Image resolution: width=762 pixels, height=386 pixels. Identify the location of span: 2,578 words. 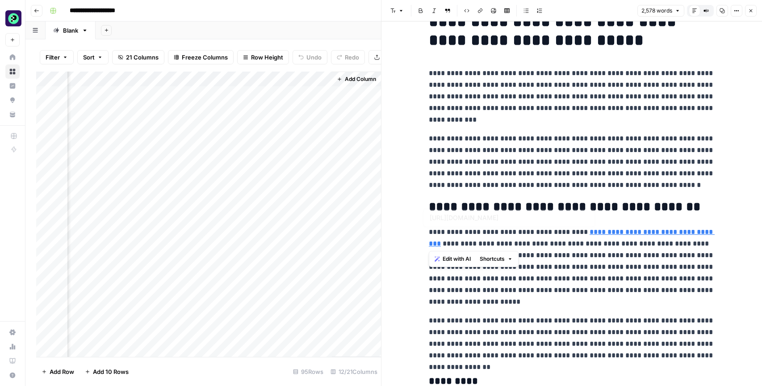
(657, 11).